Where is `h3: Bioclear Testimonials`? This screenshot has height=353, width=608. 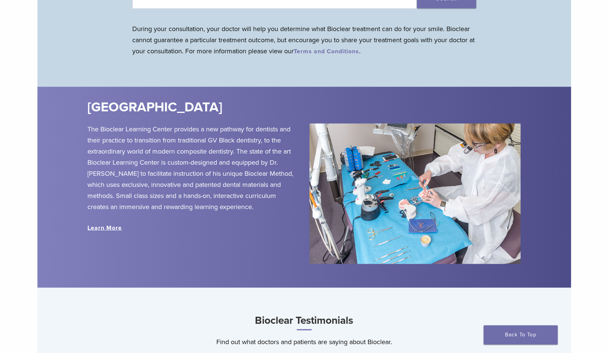
h3: Bioclear Testimonials is located at coordinates (304, 321).